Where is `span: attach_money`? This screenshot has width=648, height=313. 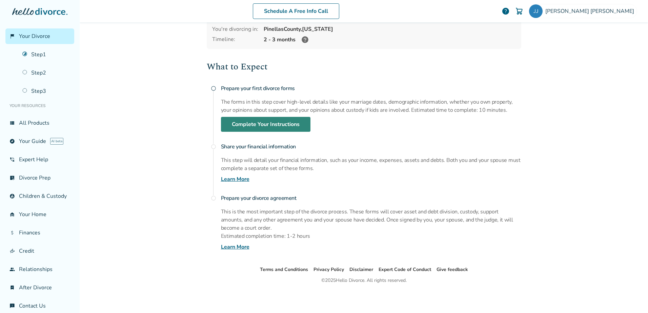
span: attach_money is located at coordinates (12, 233).